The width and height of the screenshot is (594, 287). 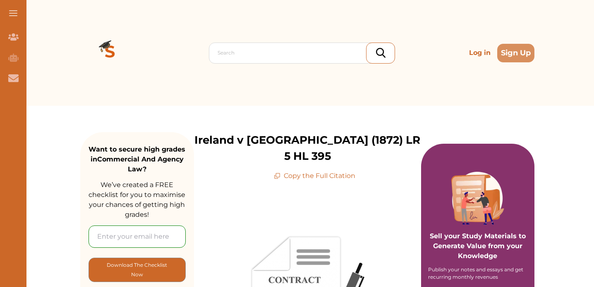 What do you see at coordinates (110, 53) in the screenshot?
I see `img: Logo` at bounding box center [110, 53].